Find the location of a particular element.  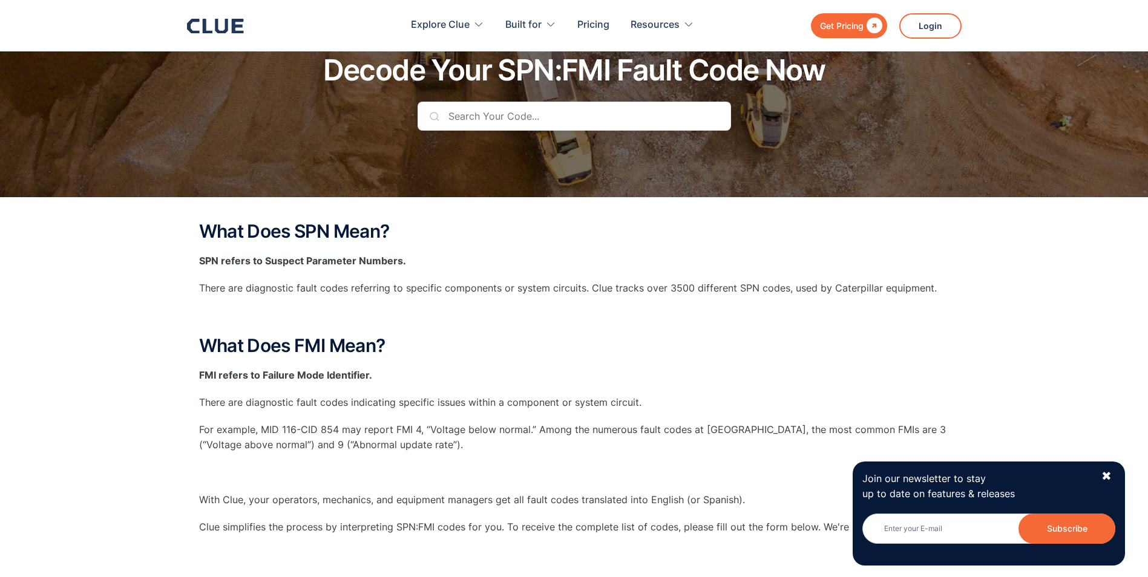

p: Join our newsletter to stay up to date on features & releases is located at coordinates (976, 487).